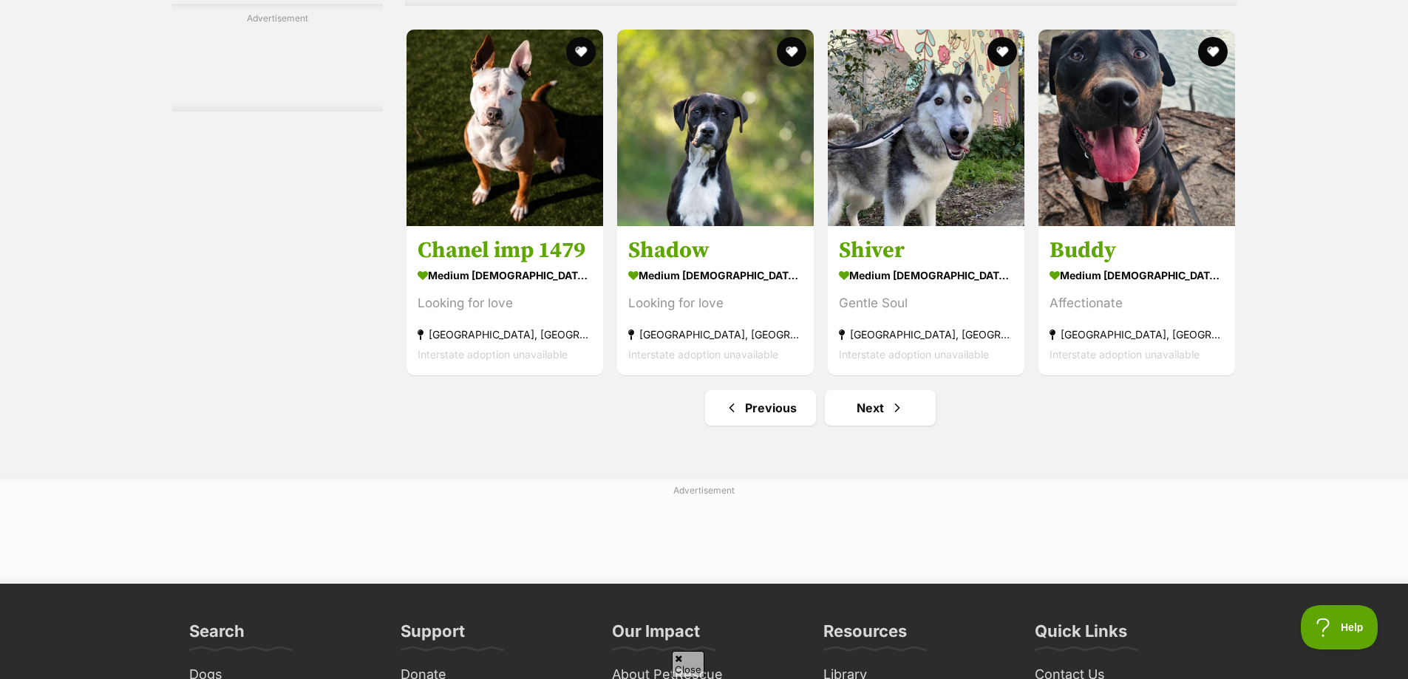 The height and width of the screenshot is (679, 1408). I want to click on h3: Support, so click(432, 636).